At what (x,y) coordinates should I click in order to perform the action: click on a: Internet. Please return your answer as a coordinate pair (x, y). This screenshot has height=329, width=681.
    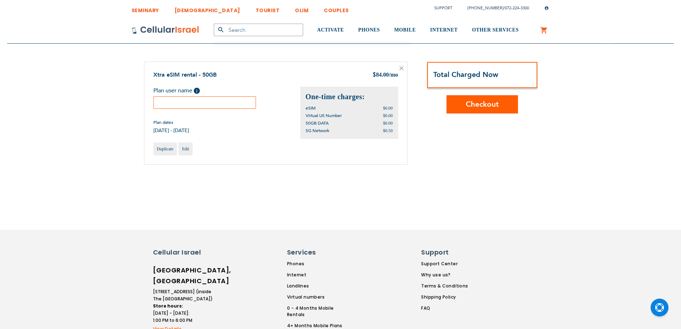
    Looking at the image, I should click on (320, 275).